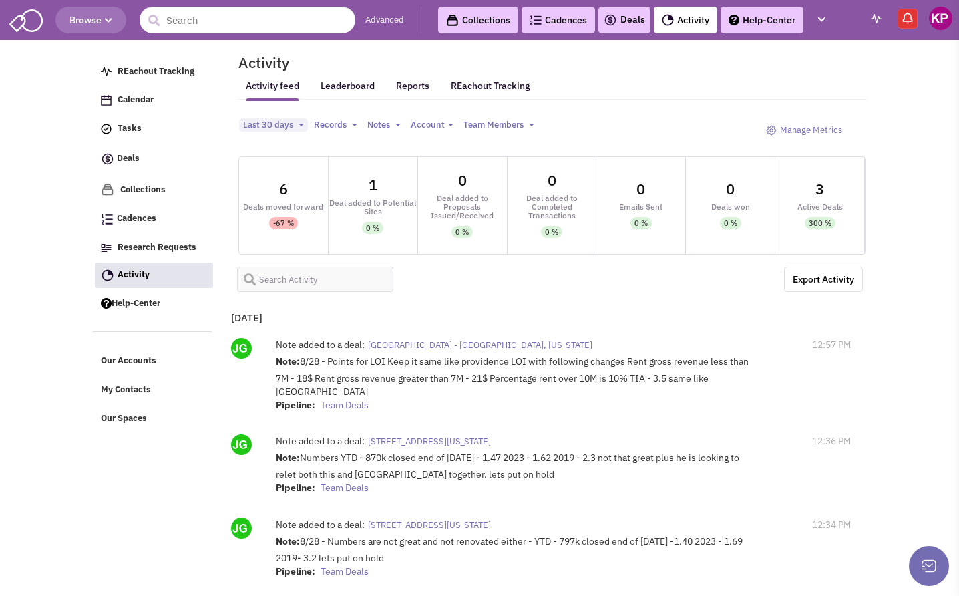  What do you see at coordinates (283, 206) in the screenshot?
I see `div: Deals moved forward` at bounding box center [283, 206].